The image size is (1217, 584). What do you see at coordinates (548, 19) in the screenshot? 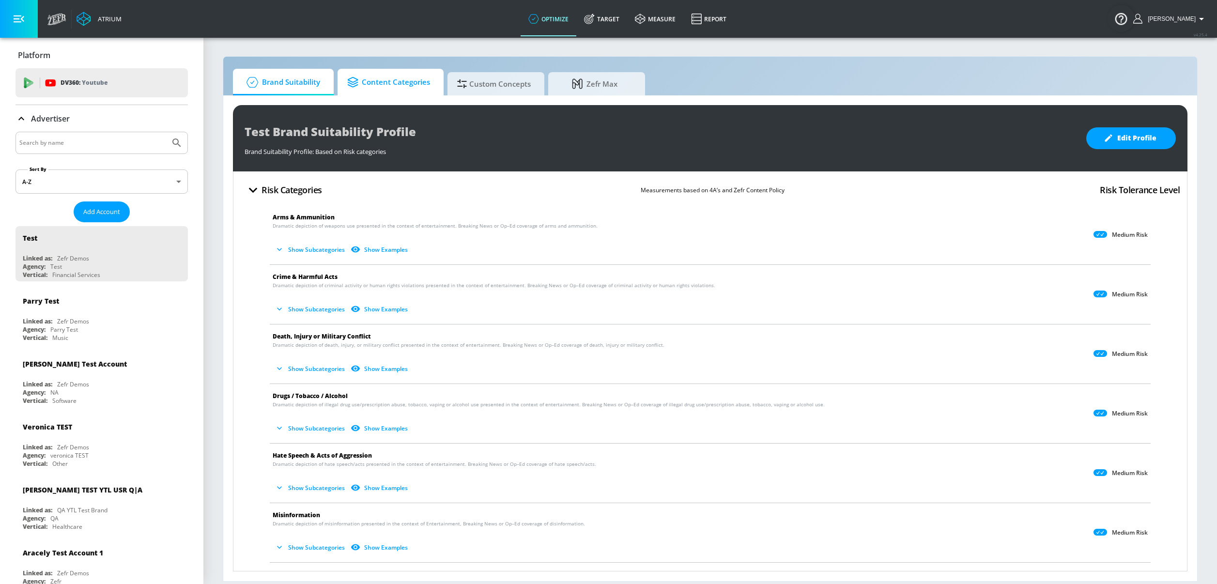
I see `a: optimize` at bounding box center [548, 19].